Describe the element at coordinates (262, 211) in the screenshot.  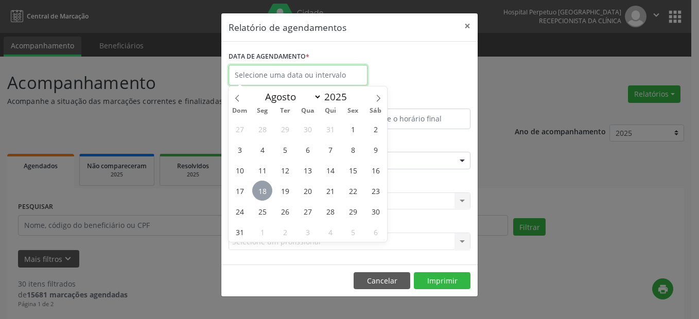
I see `span: Agosto 25, 2025` at that location.